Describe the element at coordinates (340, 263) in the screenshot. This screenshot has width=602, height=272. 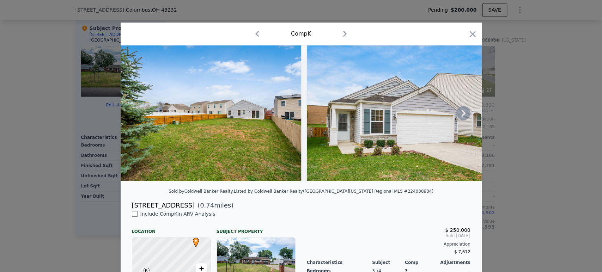
I see `div: Characteristics` at that location.